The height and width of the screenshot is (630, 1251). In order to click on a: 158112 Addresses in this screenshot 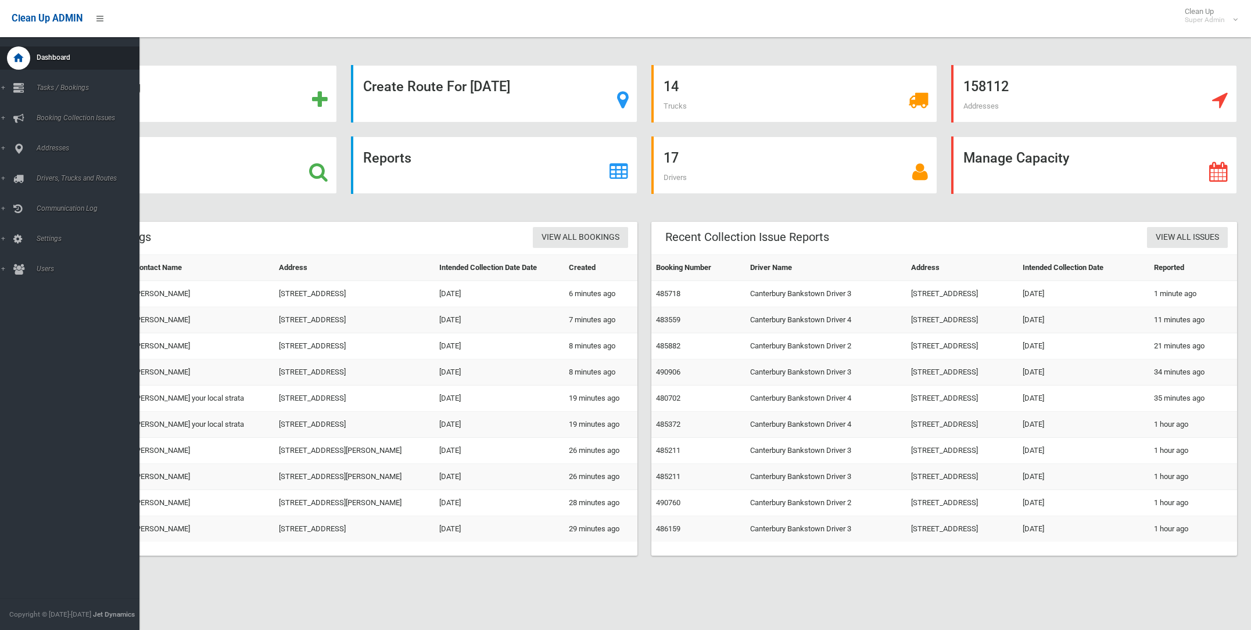, I will do `click(1094, 94)`.